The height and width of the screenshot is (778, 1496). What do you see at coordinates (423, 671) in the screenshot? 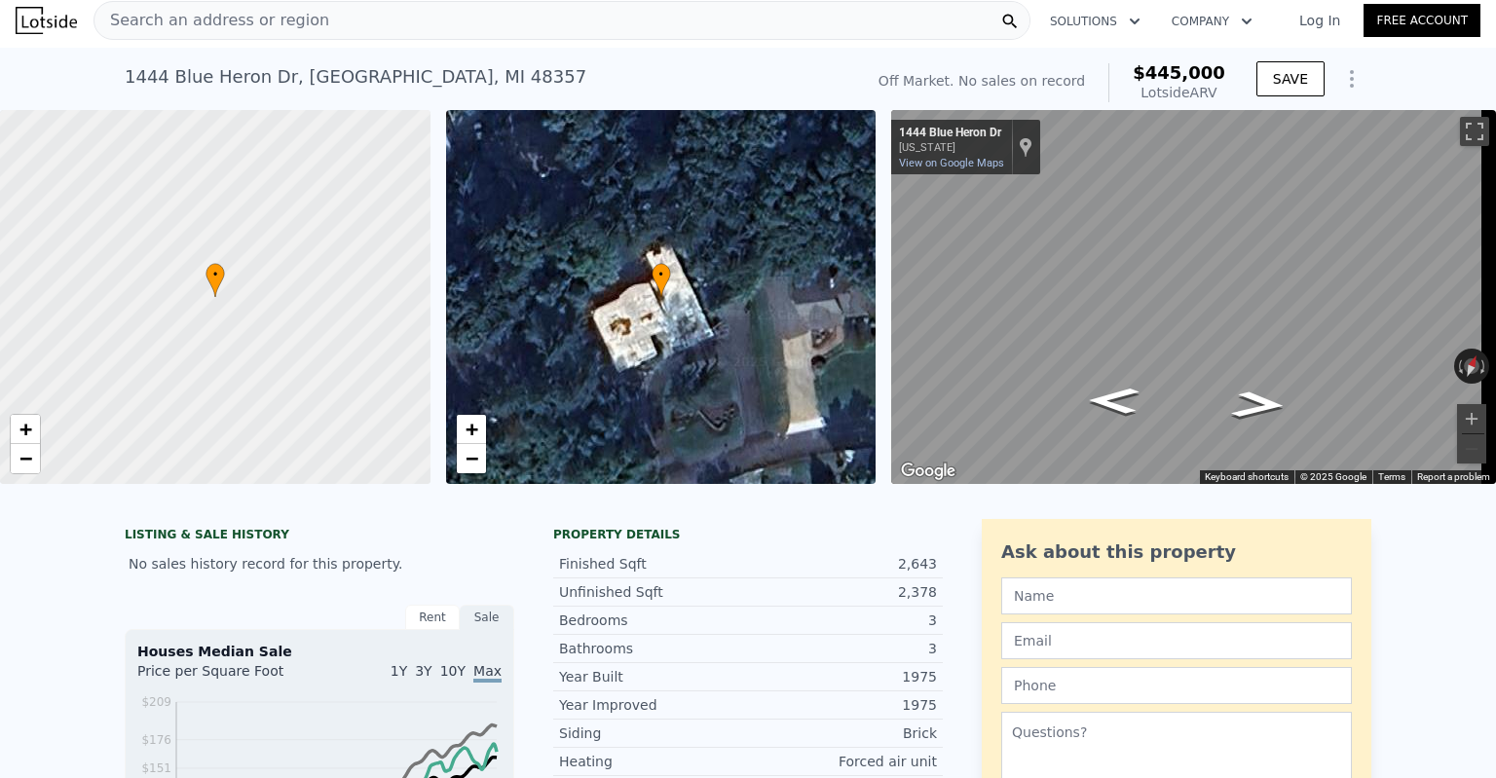
I see `span: 3Y` at bounding box center [423, 671].